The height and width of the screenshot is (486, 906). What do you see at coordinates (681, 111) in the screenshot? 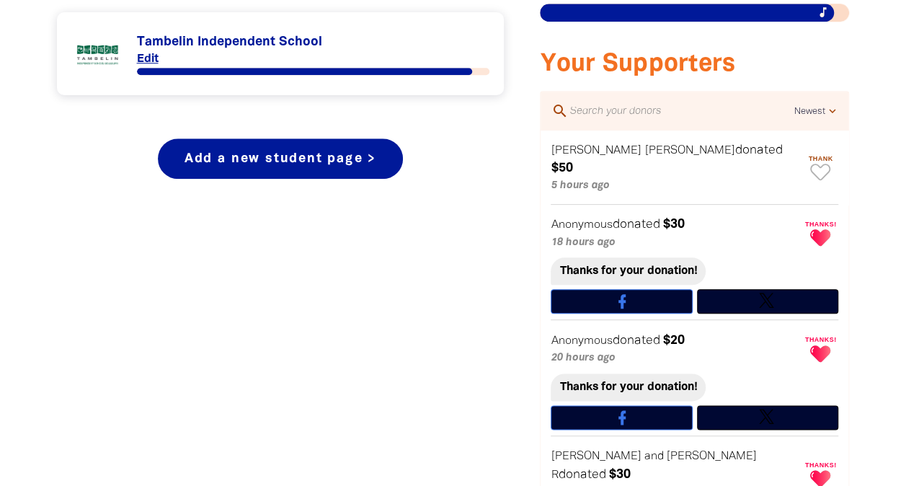
I see `input: Search your donors` at bounding box center [681, 111].